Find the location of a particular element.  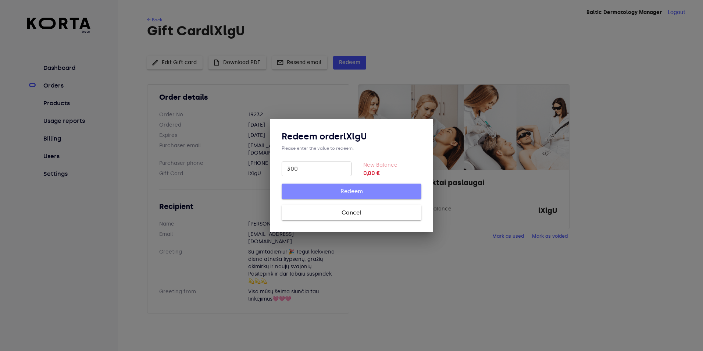

div: Please enter the value to redeem: is located at coordinates (351, 148).